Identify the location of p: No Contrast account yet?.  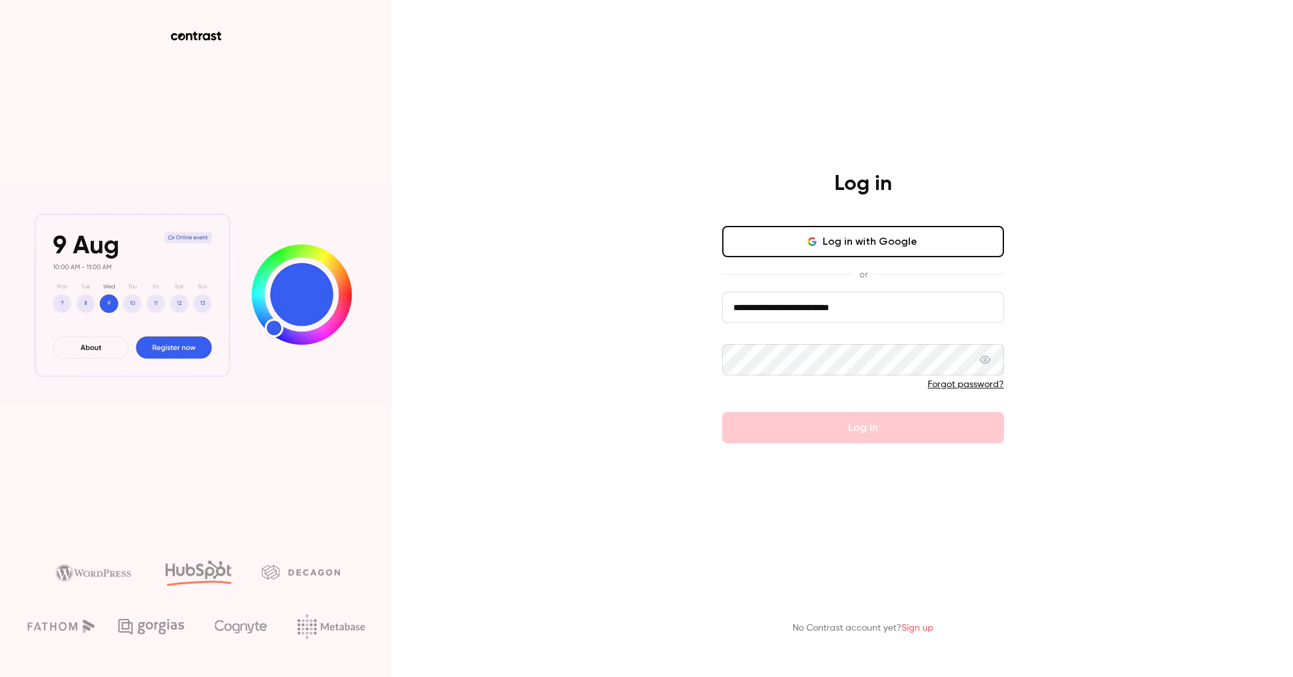
(863, 628).